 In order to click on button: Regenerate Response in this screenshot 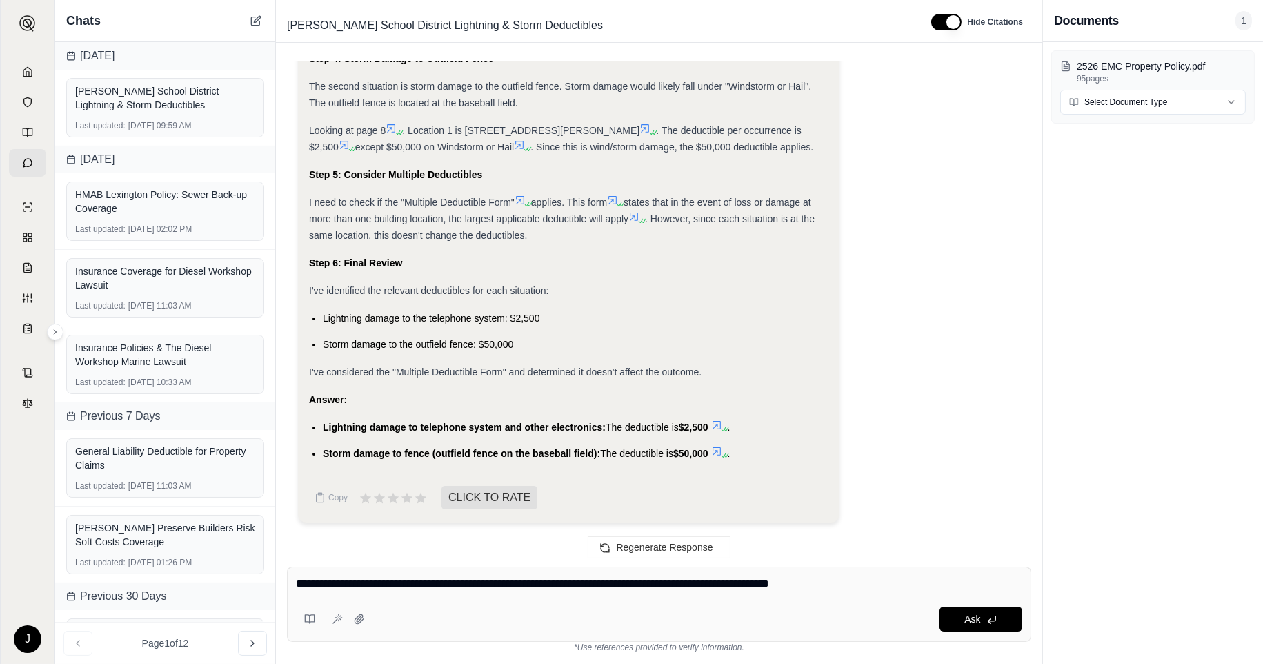, I will do `click(659, 547)`.